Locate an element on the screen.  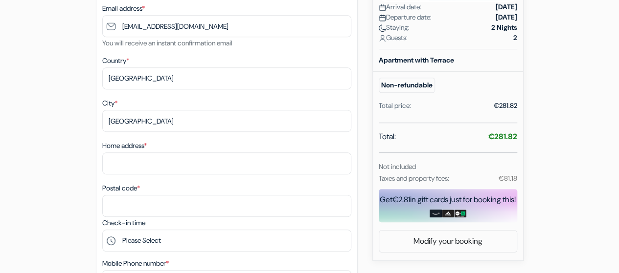
span: Staying: is located at coordinates (394, 27).